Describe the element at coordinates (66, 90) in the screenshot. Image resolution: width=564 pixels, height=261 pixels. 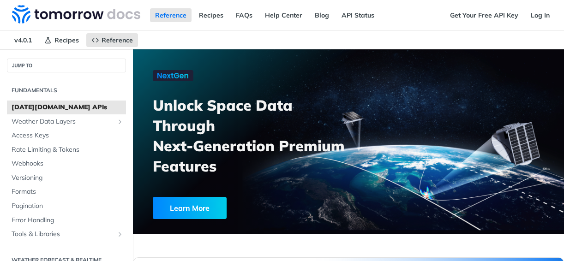
I see `h2: Fundamentals` at that location.